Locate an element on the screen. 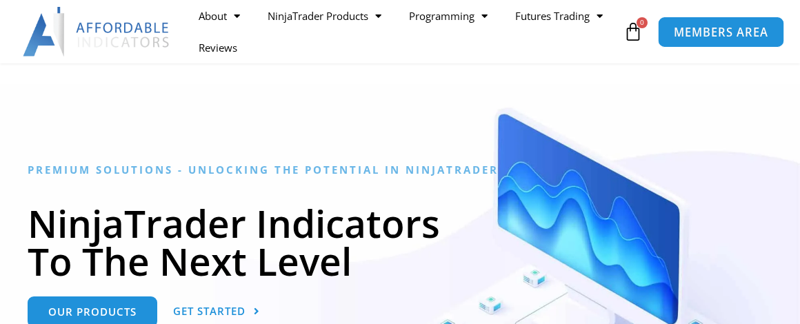 The width and height of the screenshot is (800, 324). span: Our Products is located at coordinates (92, 312).